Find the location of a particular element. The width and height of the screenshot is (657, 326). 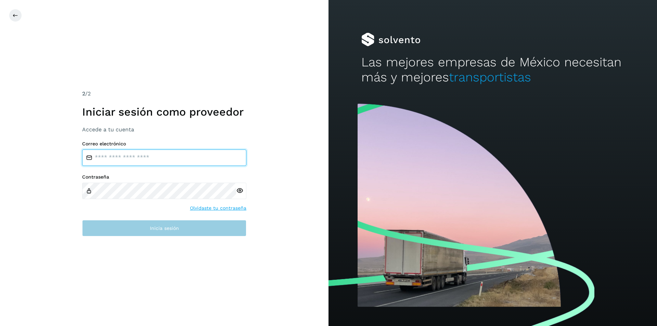

a: Olvidaste tu contraseña is located at coordinates (218, 208).